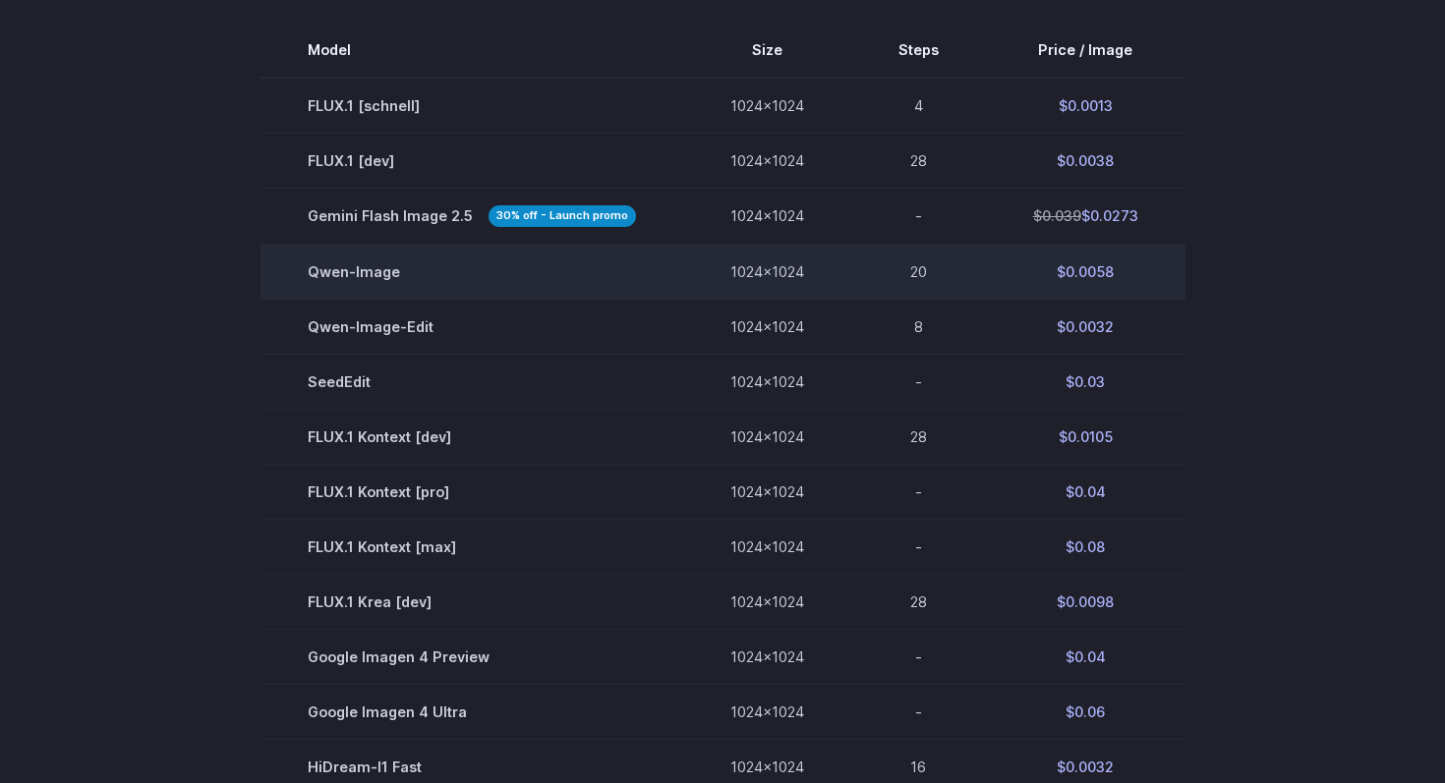  What do you see at coordinates (472, 657) in the screenshot?
I see `td: Google Imagen 4 Preview` at bounding box center [472, 657].